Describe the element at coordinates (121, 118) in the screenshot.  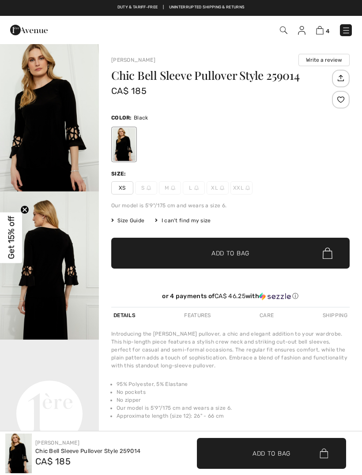
I see `span: Color:` at that location.